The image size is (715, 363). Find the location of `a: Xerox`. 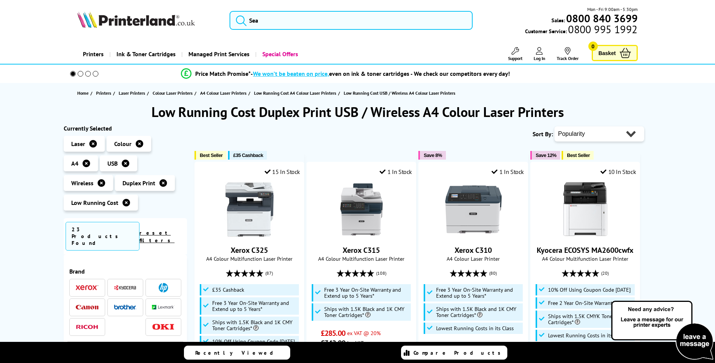

a: Xerox is located at coordinates (87, 287).